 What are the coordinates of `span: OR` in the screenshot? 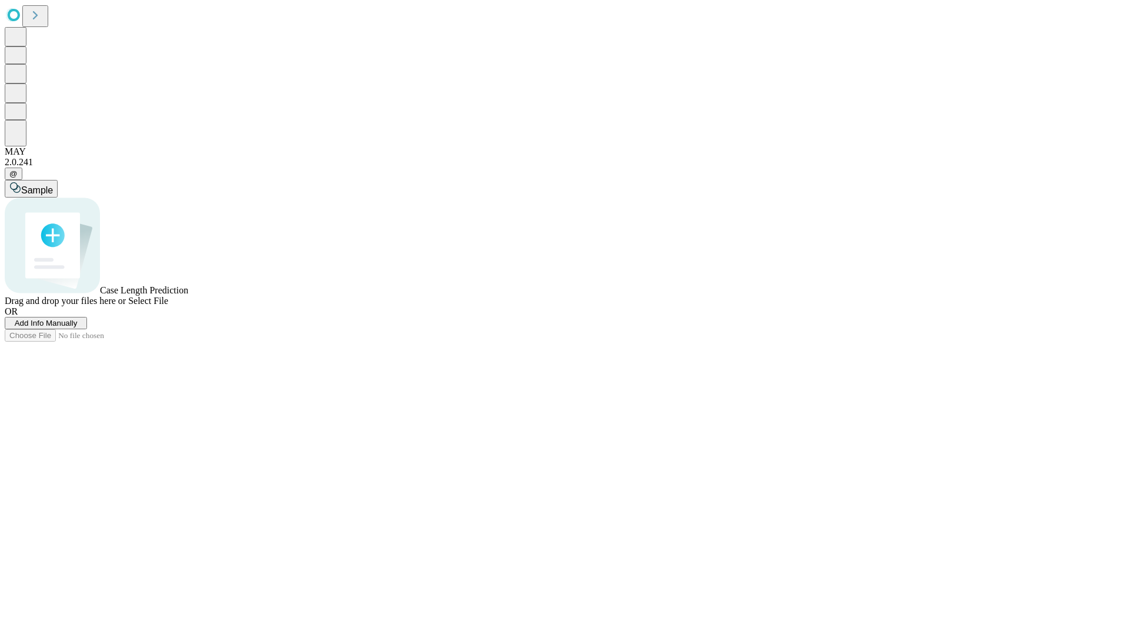 It's located at (11, 311).